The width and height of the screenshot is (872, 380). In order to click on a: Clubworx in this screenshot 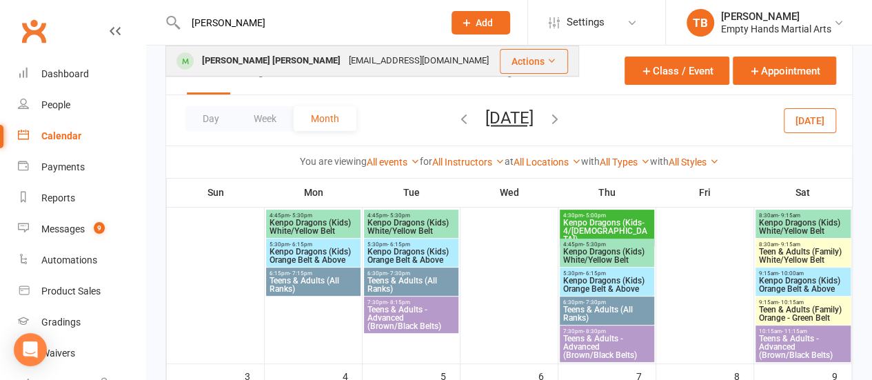, I will do `click(34, 31)`.